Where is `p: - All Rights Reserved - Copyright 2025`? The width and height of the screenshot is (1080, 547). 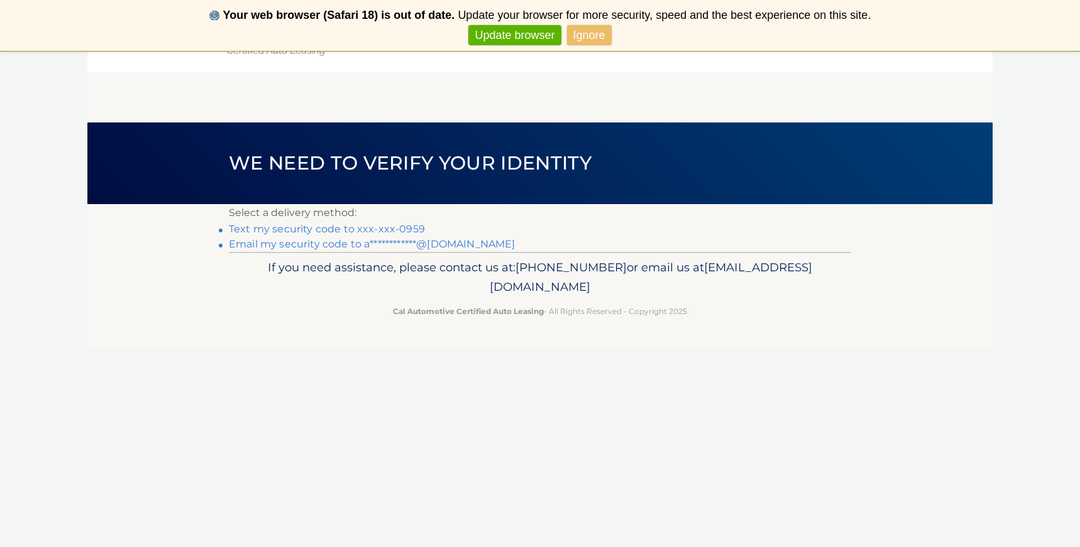 p: - All Rights Reserved - Copyright 2025 is located at coordinates (540, 311).